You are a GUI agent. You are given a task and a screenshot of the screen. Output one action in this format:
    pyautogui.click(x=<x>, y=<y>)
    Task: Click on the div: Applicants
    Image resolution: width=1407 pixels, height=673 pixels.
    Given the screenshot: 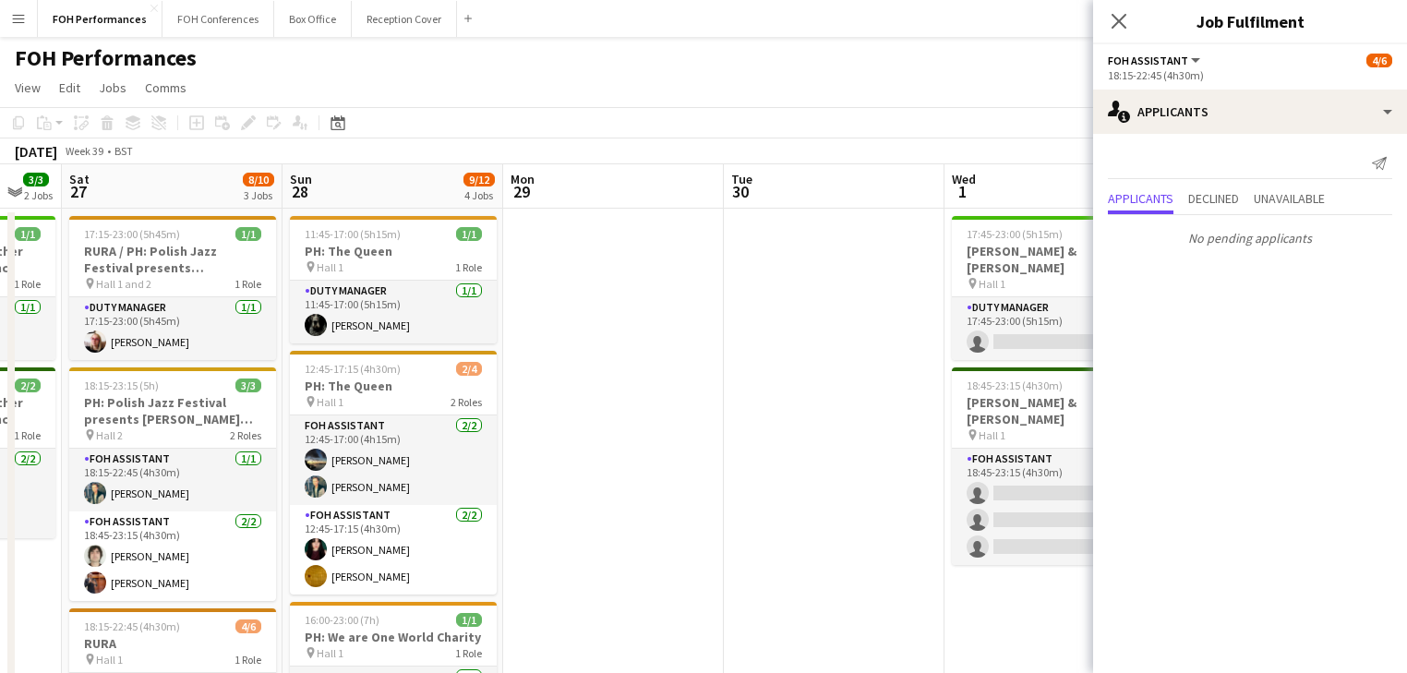 What is the action you would take?
    pyautogui.click(x=1250, y=112)
    